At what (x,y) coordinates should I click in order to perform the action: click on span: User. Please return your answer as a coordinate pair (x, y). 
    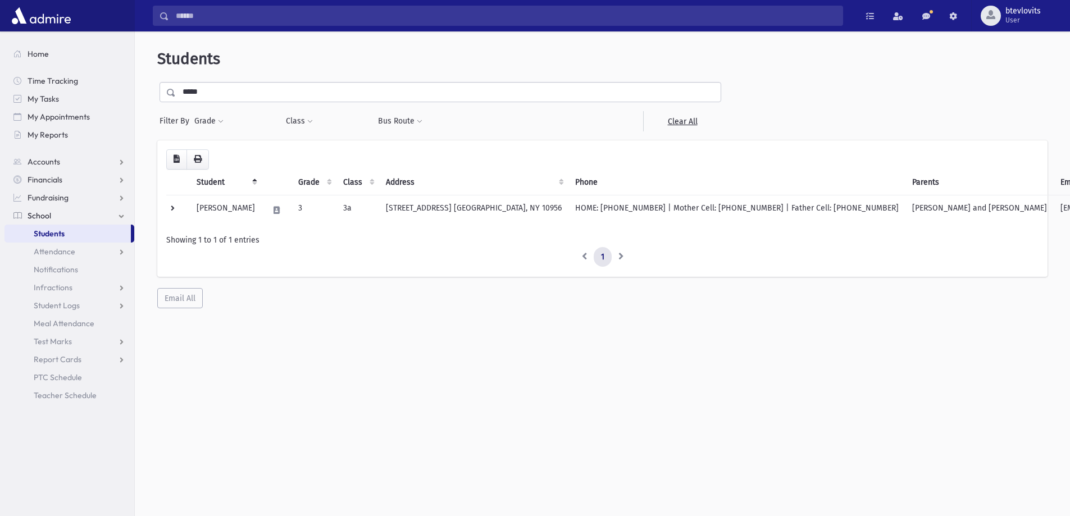
    Looking at the image, I should click on (1022, 20).